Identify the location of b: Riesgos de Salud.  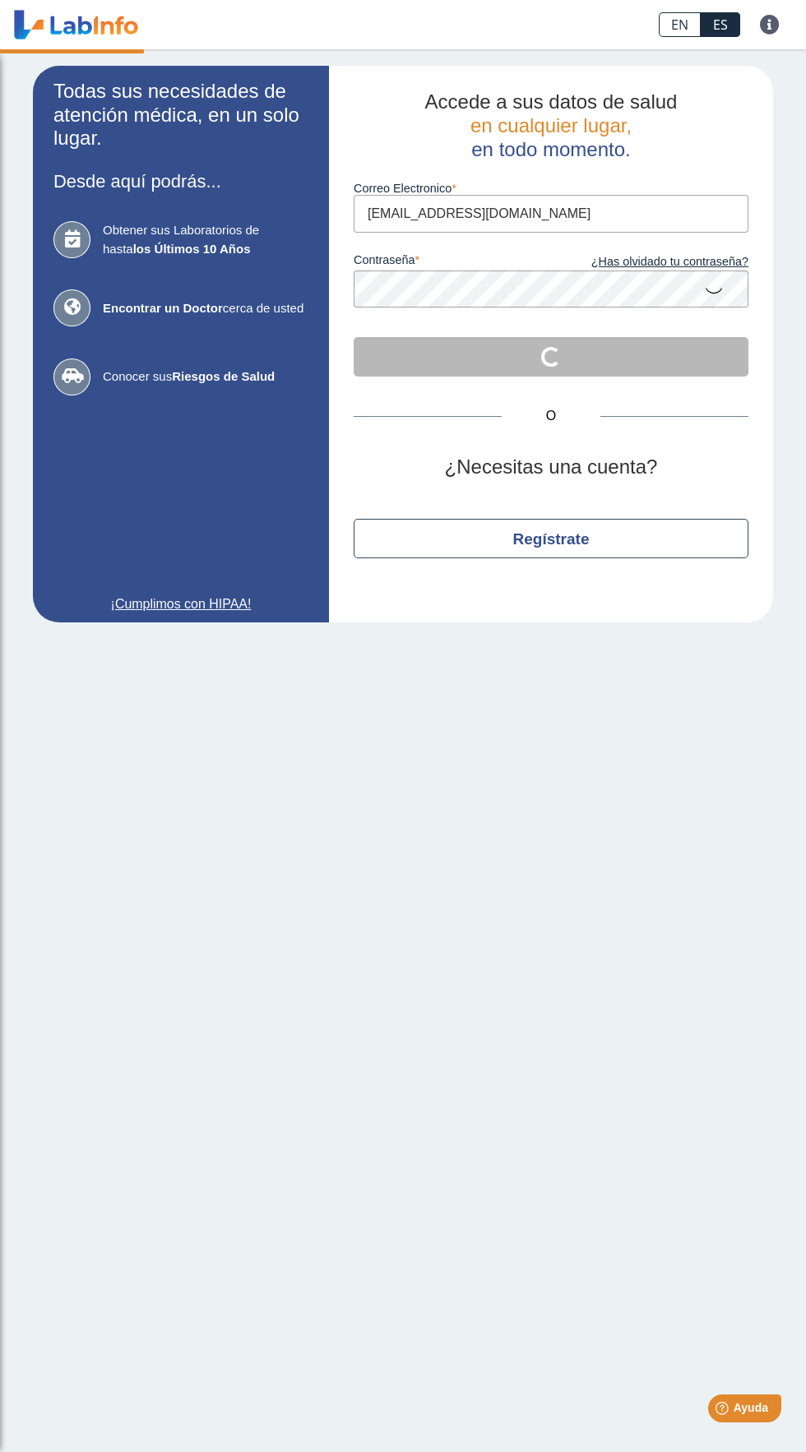
(223, 376).